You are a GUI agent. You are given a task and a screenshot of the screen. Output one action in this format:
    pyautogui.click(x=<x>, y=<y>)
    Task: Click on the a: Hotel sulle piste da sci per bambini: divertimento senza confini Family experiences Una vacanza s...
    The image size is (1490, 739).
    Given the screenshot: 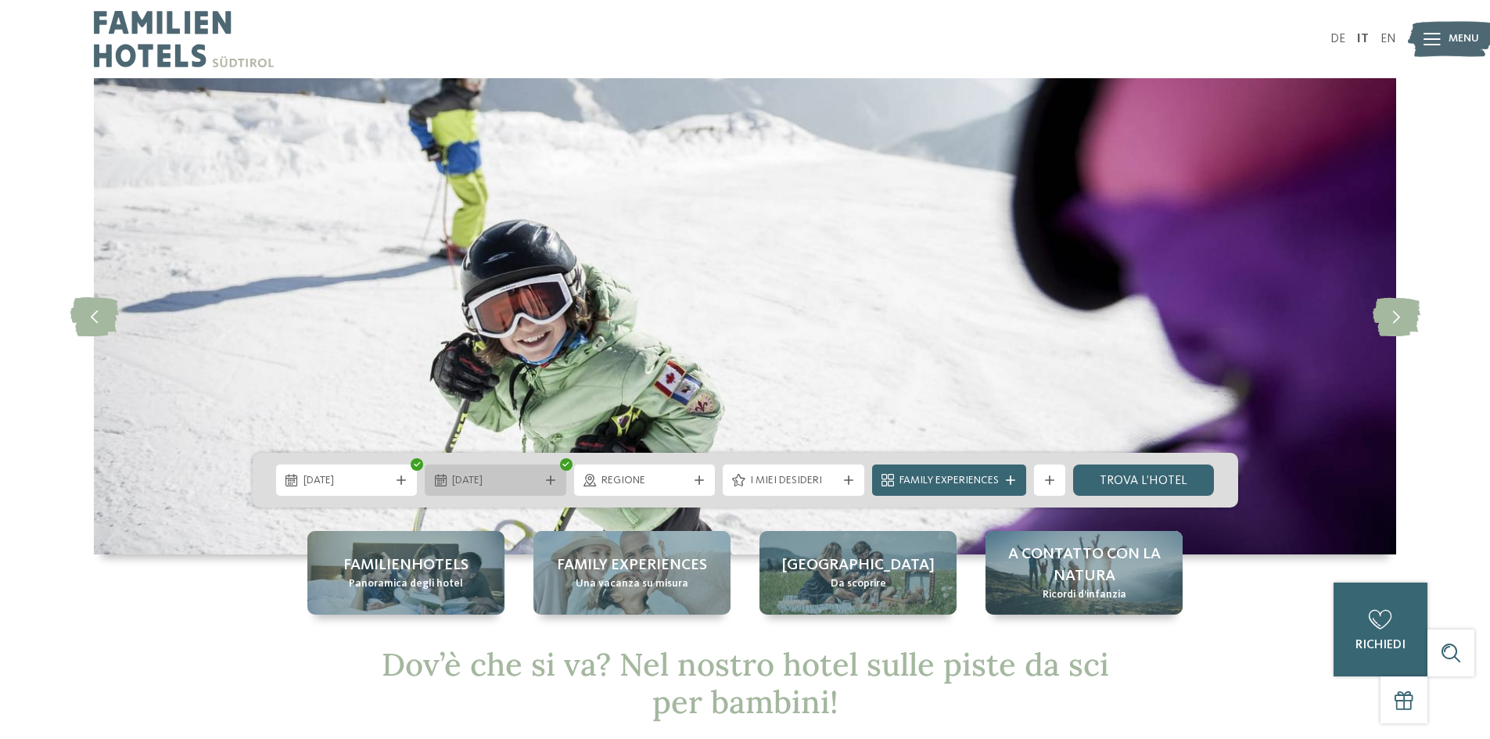 What is the action you would take?
    pyautogui.click(x=632, y=573)
    